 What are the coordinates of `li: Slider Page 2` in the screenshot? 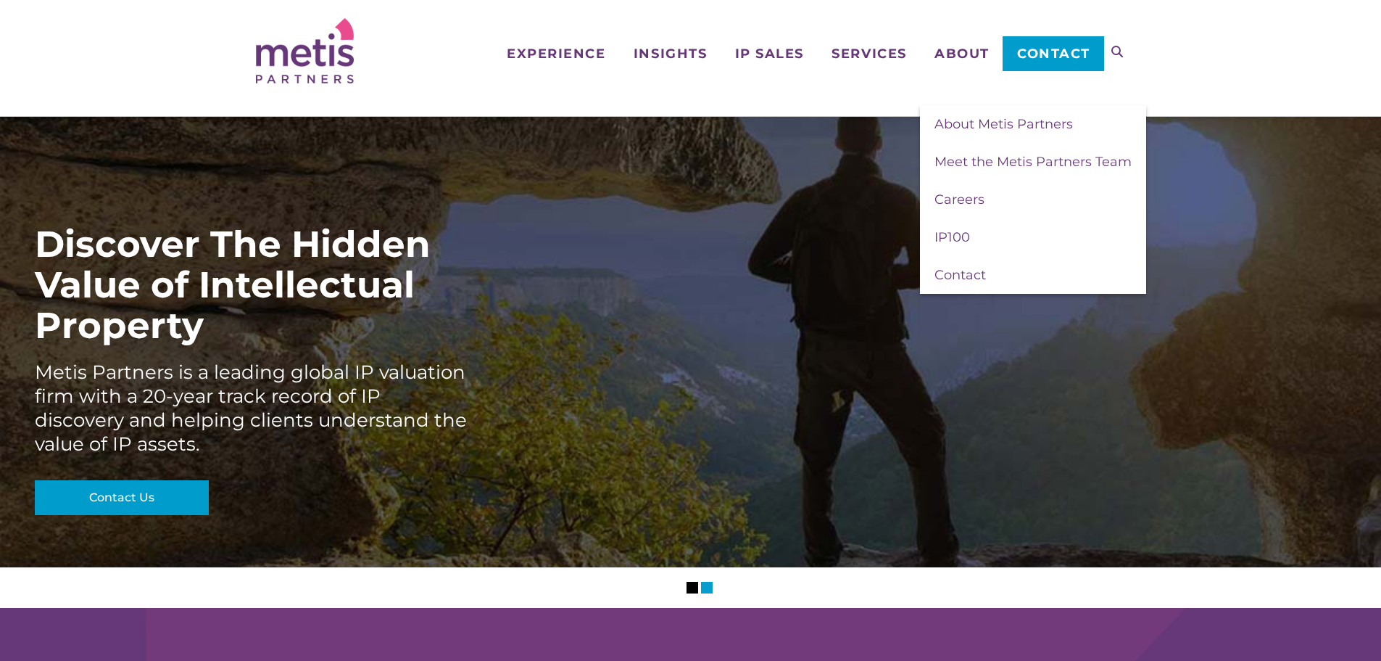 It's located at (707, 587).